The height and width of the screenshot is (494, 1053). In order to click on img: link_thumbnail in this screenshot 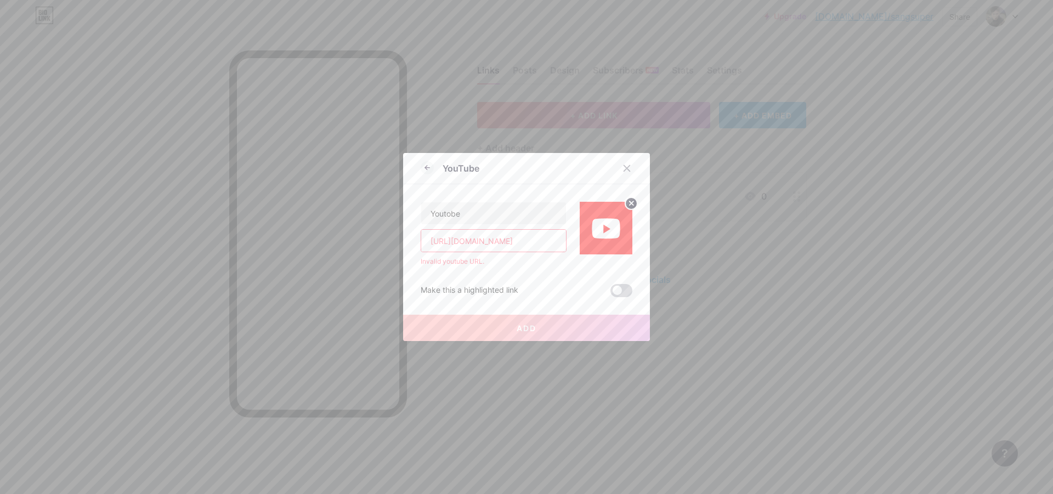, I will do `click(606, 228)`.